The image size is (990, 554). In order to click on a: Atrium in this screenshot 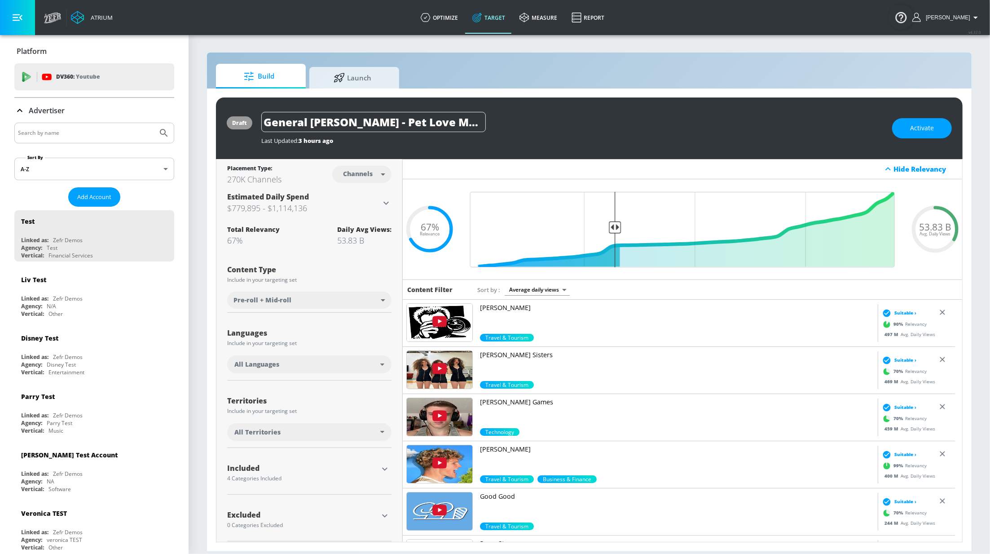, I will do `click(92, 18)`.